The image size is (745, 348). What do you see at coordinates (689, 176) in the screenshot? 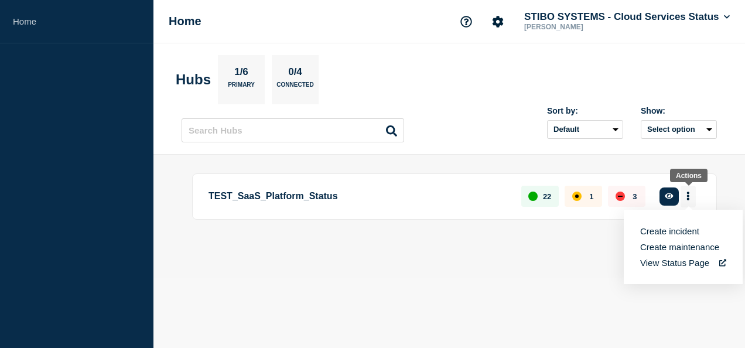
I see `div: Actions` at bounding box center [689, 176].